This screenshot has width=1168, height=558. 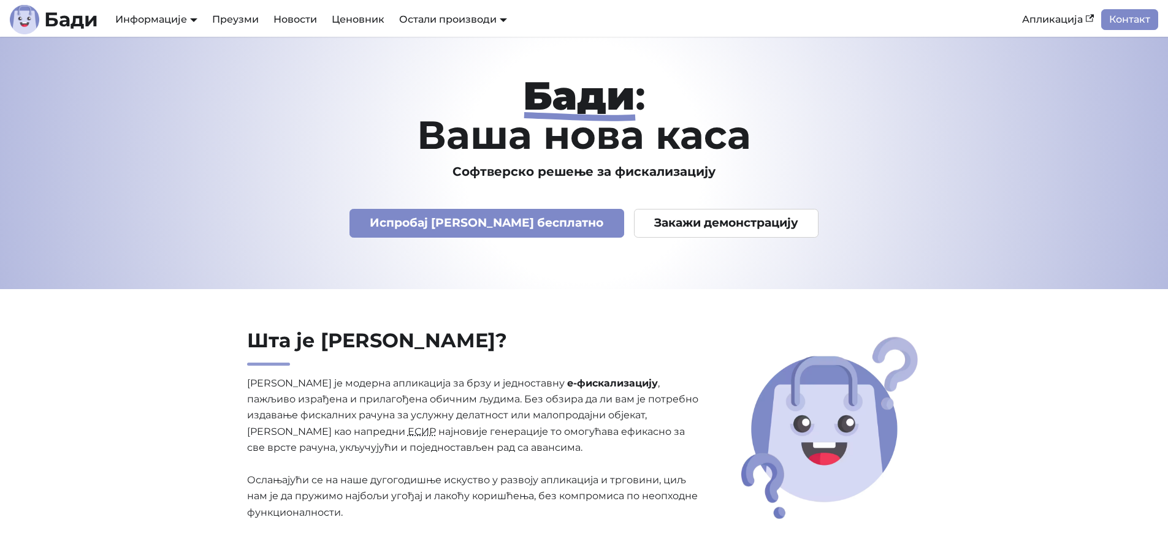 What do you see at coordinates (422, 432) in the screenshot?
I see `abbr: Електронски систем за издавање рачуна` at bounding box center [422, 432].